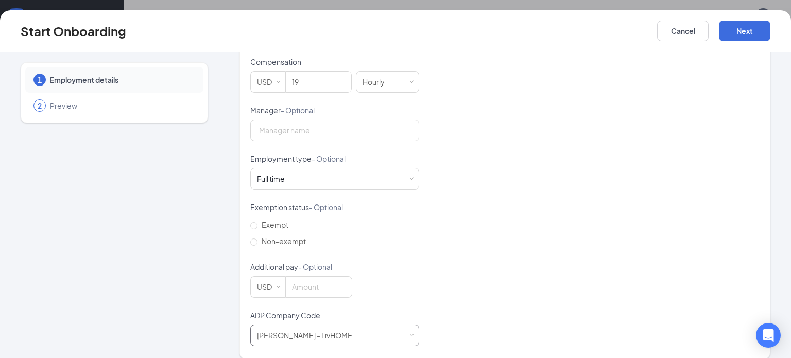 This screenshot has width=791, height=358. What do you see at coordinates (271, 179) in the screenshot?
I see `div: Full time` at bounding box center [271, 179].